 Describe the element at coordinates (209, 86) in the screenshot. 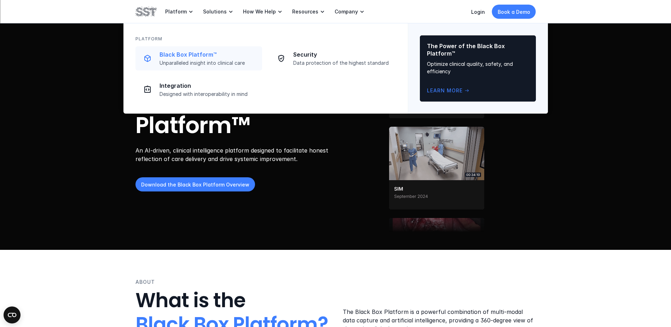

I see `p: Integration` at that location.